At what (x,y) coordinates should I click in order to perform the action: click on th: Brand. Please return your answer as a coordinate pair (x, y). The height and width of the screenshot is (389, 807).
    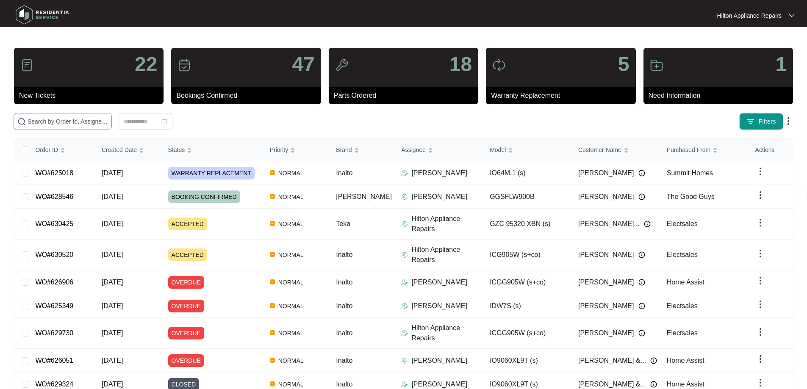
    Looking at the image, I should click on (362, 150).